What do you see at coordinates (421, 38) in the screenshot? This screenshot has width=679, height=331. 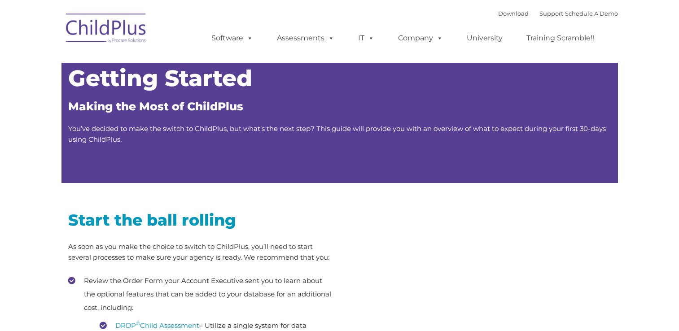 I see `a: Company` at bounding box center [421, 38].